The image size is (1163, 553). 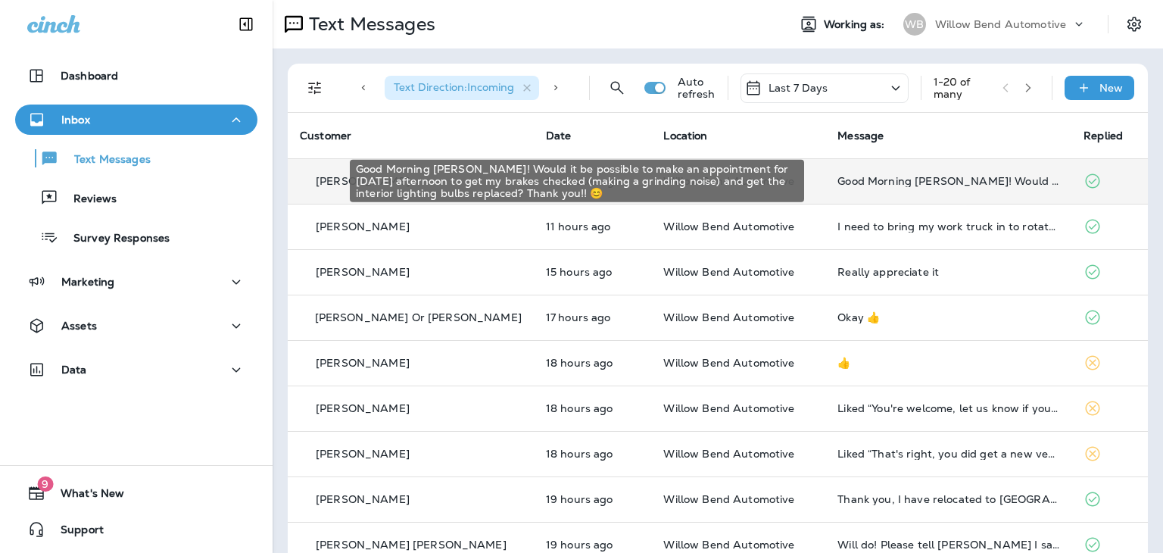 I want to click on div: Okay 👍, so click(x=948, y=317).